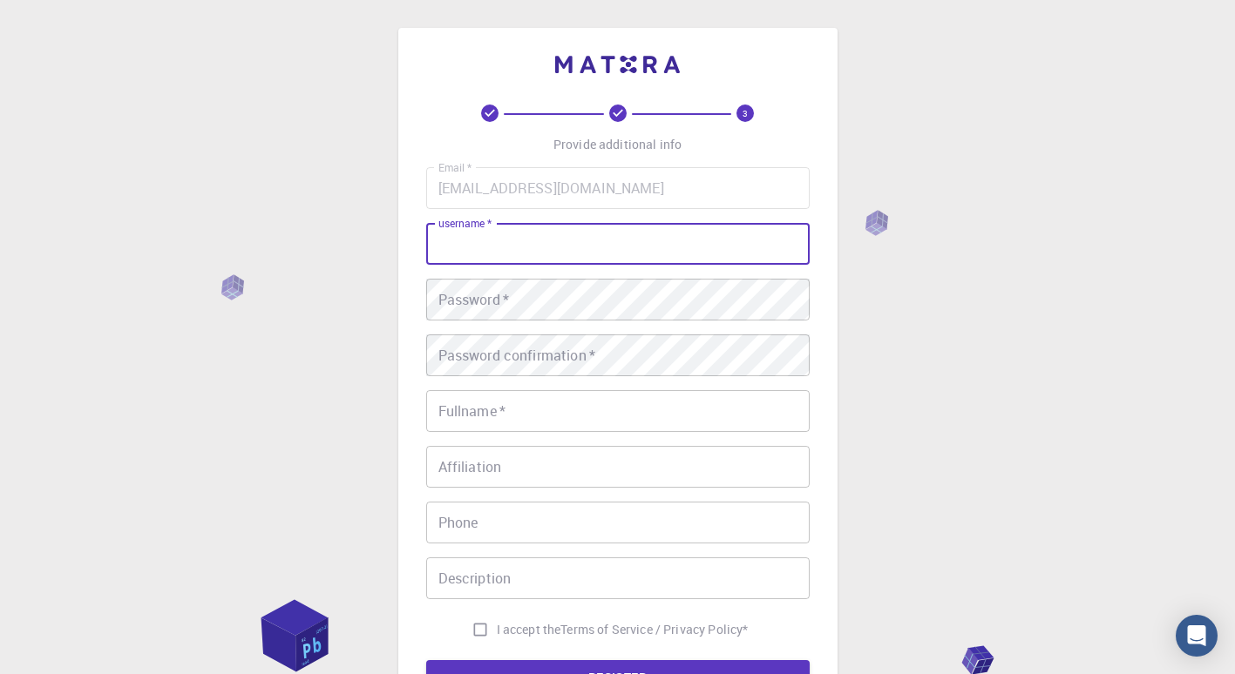 The width and height of the screenshot is (1235, 674). Describe the element at coordinates (654, 630) in the screenshot. I see `p: Terms of Service / Privacy Policy *` at that location.